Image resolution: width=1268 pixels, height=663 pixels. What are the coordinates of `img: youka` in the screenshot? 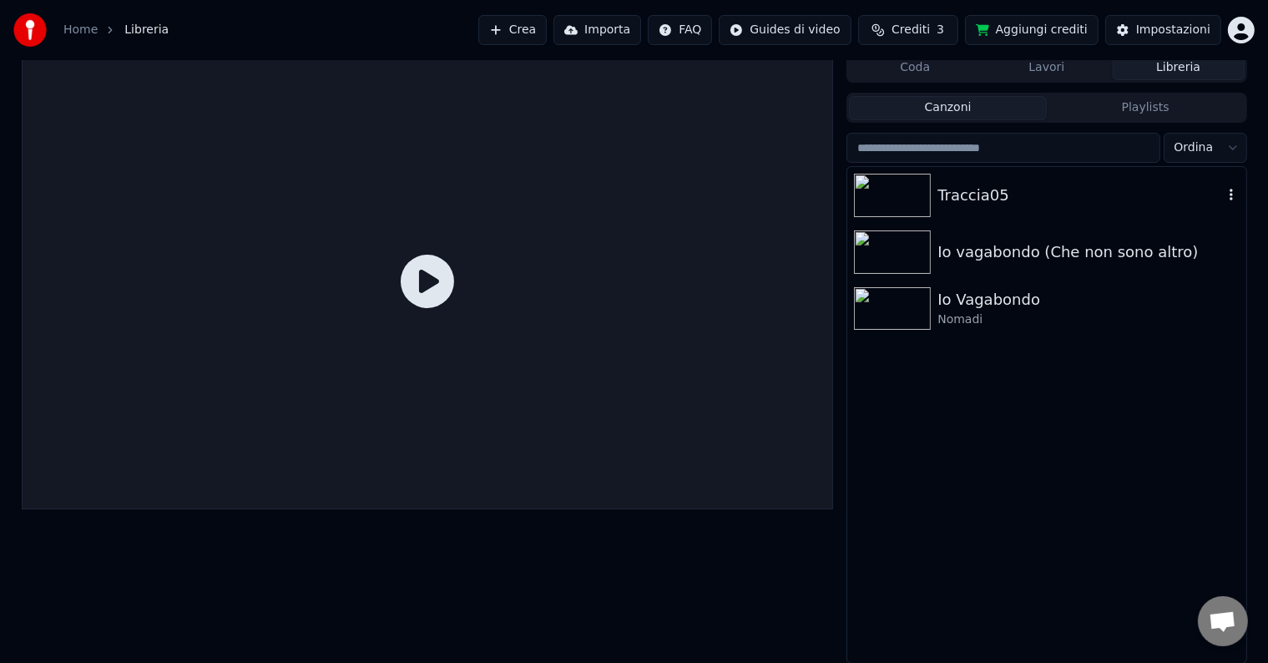 It's located at (30, 30).